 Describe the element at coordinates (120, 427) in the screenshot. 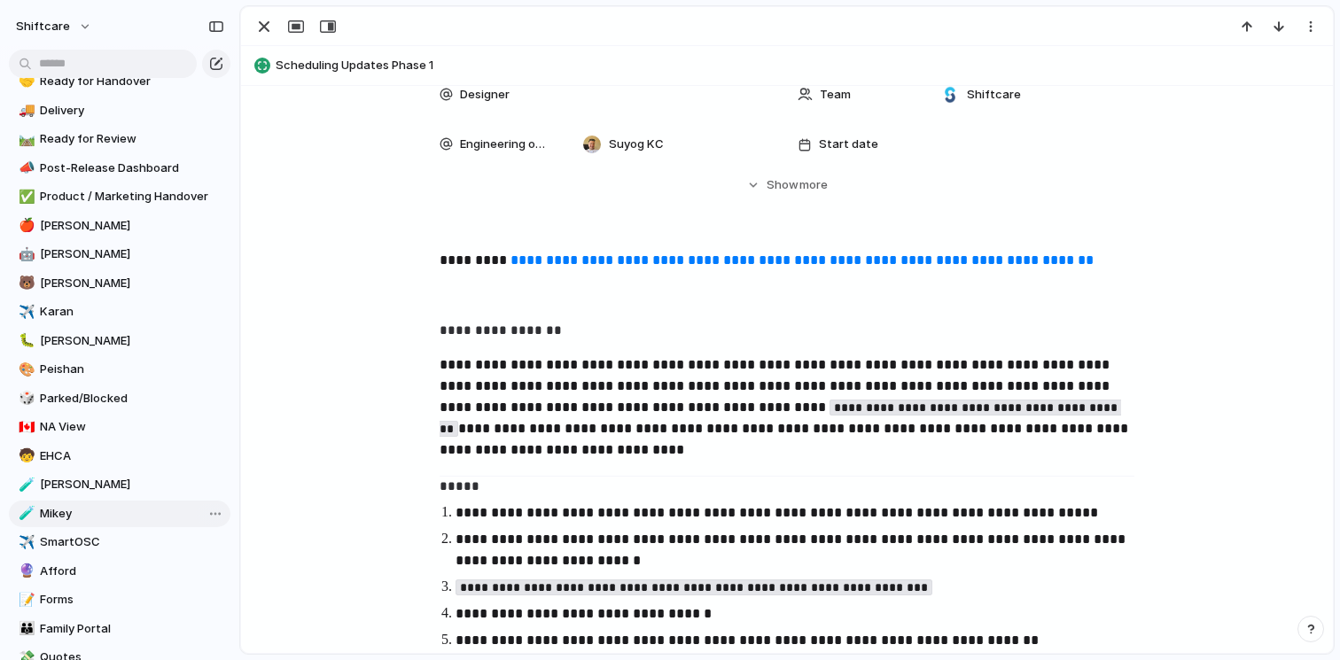

I see `div: 🇨🇦NA View` at that location.